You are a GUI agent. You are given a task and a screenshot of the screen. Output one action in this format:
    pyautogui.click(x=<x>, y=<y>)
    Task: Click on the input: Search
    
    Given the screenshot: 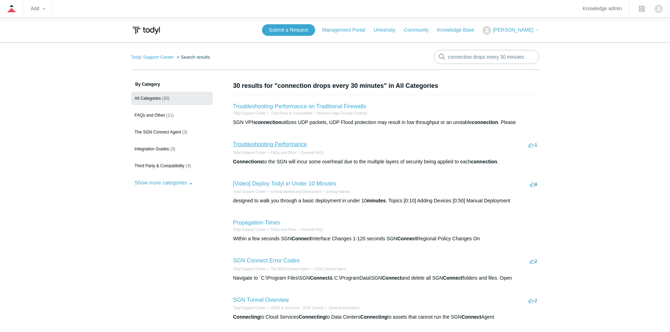 What is the action you would take?
    pyautogui.click(x=486, y=57)
    